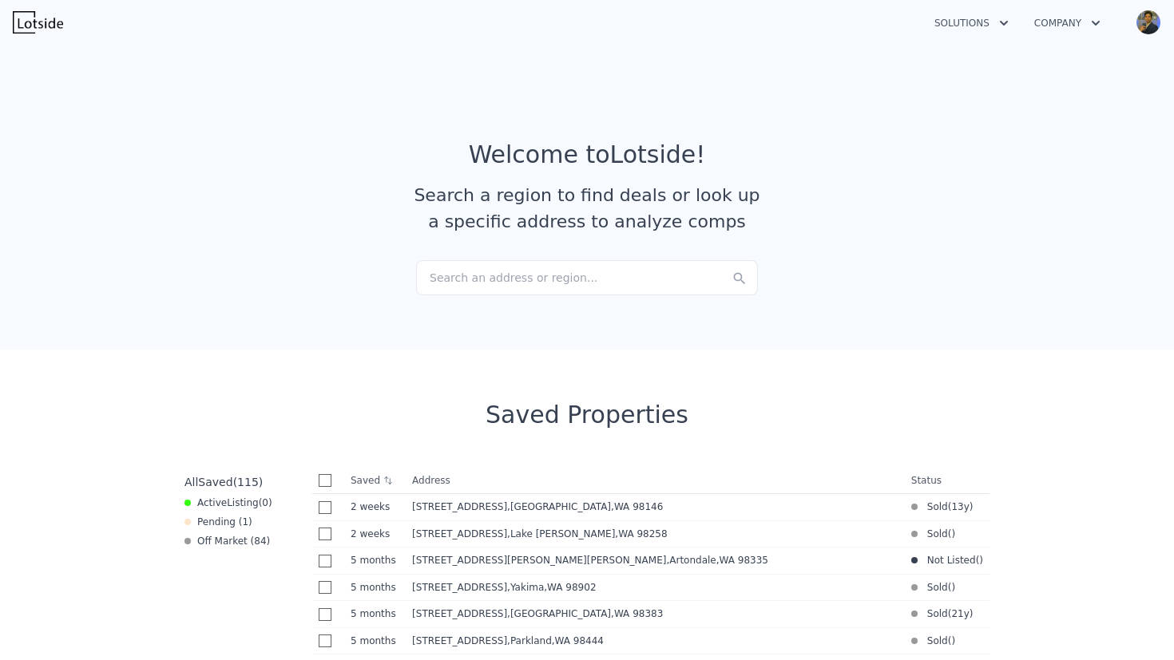 The image size is (1174, 660). What do you see at coordinates (374, 614) in the screenshot?
I see `time: 2025-04-22 23:29` at bounding box center [374, 614].